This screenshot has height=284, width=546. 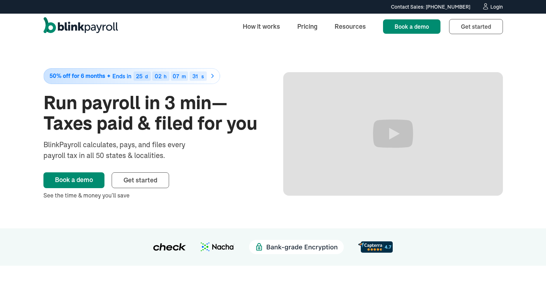 What do you see at coordinates (124, 150) in the screenshot?
I see `div: BlinkPayroll calculates, pays, and files every payroll tax in all 50 states & localities.` at bounding box center [124, 150].